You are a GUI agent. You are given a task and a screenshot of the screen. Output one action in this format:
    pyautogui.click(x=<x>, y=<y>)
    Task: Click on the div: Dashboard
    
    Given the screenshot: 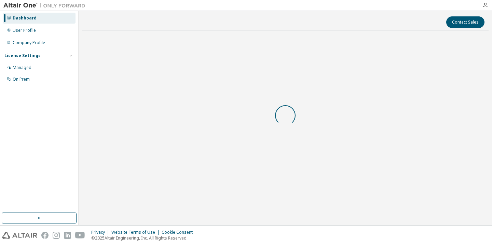 What is the action you would take?
    pyautogui.click(x=25, y=18)
    